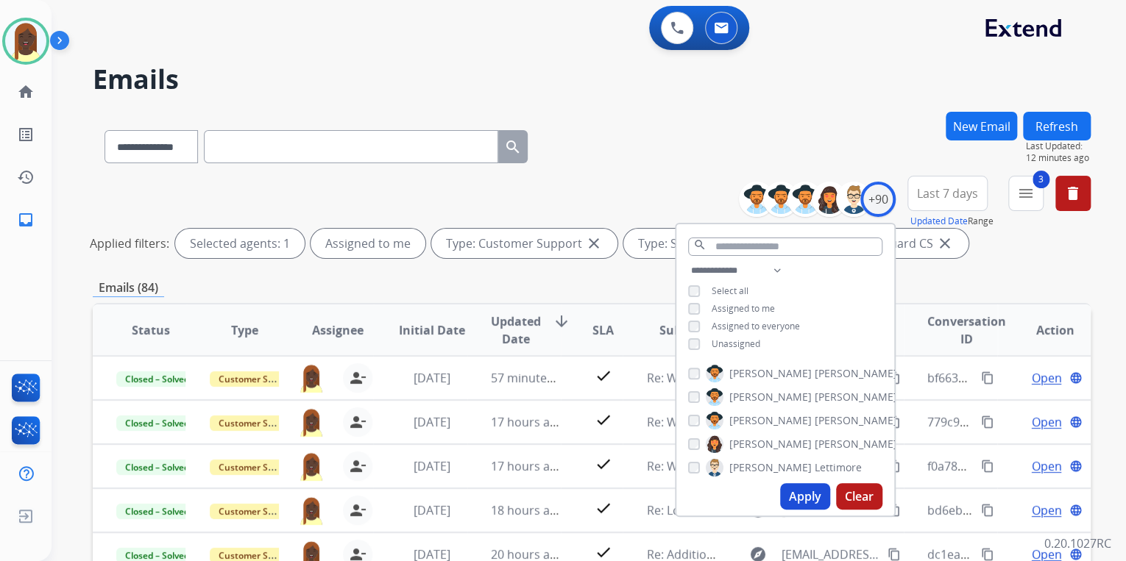  Describe the element at coordinates (244, 330) in the screenshot. I see `span: Type` at that location.